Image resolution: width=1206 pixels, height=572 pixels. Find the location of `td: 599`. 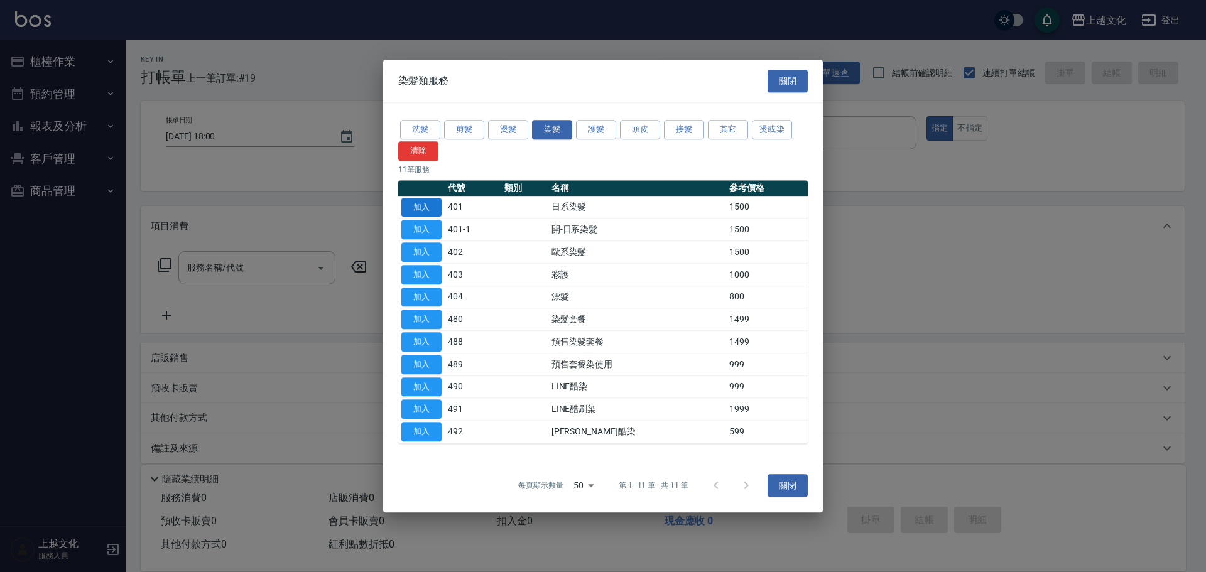

td: 599 is located at coordinates (767, 432).